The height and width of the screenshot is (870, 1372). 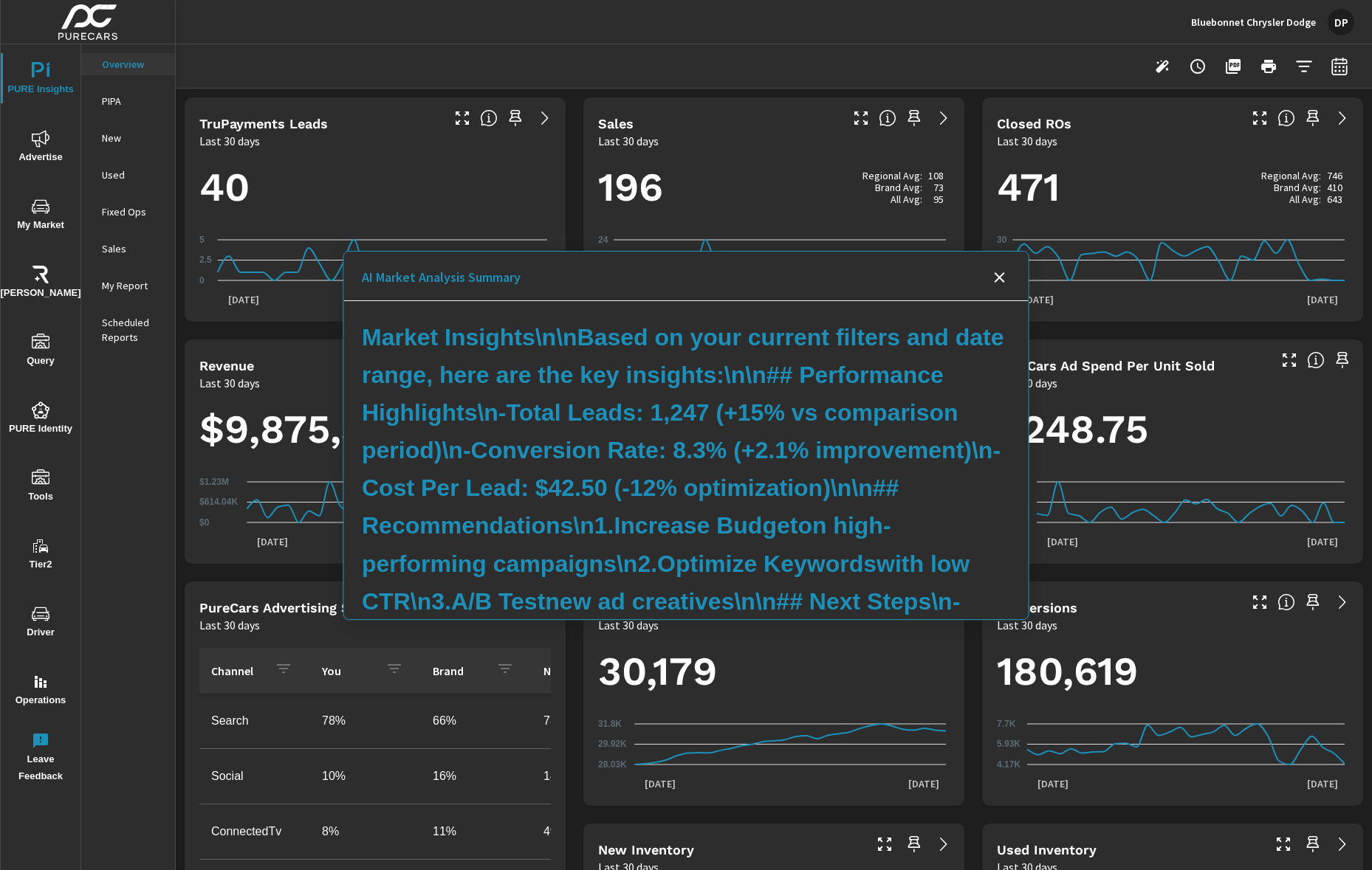 I want to click on text: 7.7K, so click(x=1006, y=724).